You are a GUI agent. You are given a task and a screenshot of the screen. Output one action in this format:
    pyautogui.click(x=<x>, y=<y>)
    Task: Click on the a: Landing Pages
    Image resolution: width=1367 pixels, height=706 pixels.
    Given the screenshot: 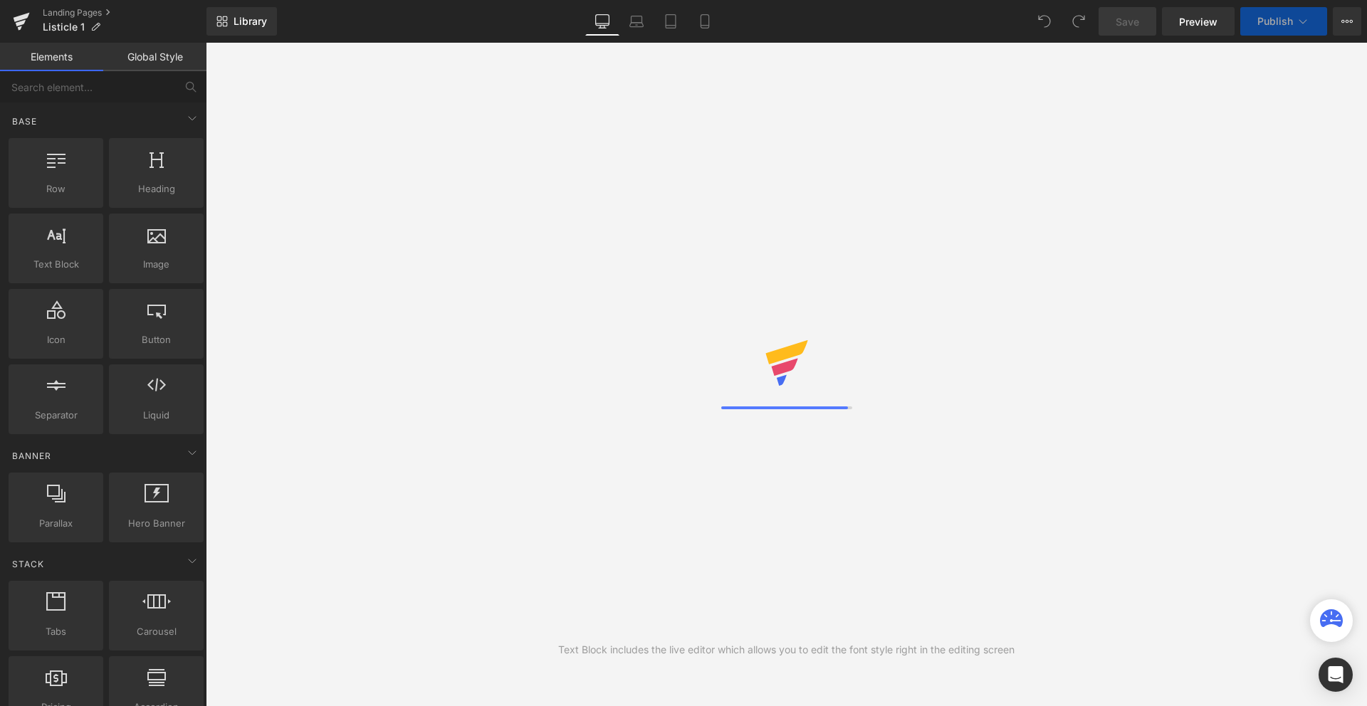 What is the action you would take?
    pyautogui.click(x=125, y=13)
    